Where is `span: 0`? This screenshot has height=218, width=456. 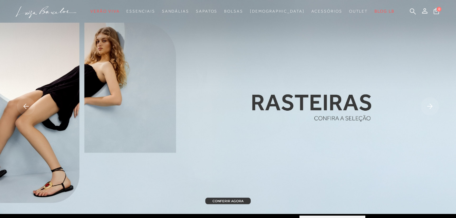
span: 0 is located at coordinates (439, 9).